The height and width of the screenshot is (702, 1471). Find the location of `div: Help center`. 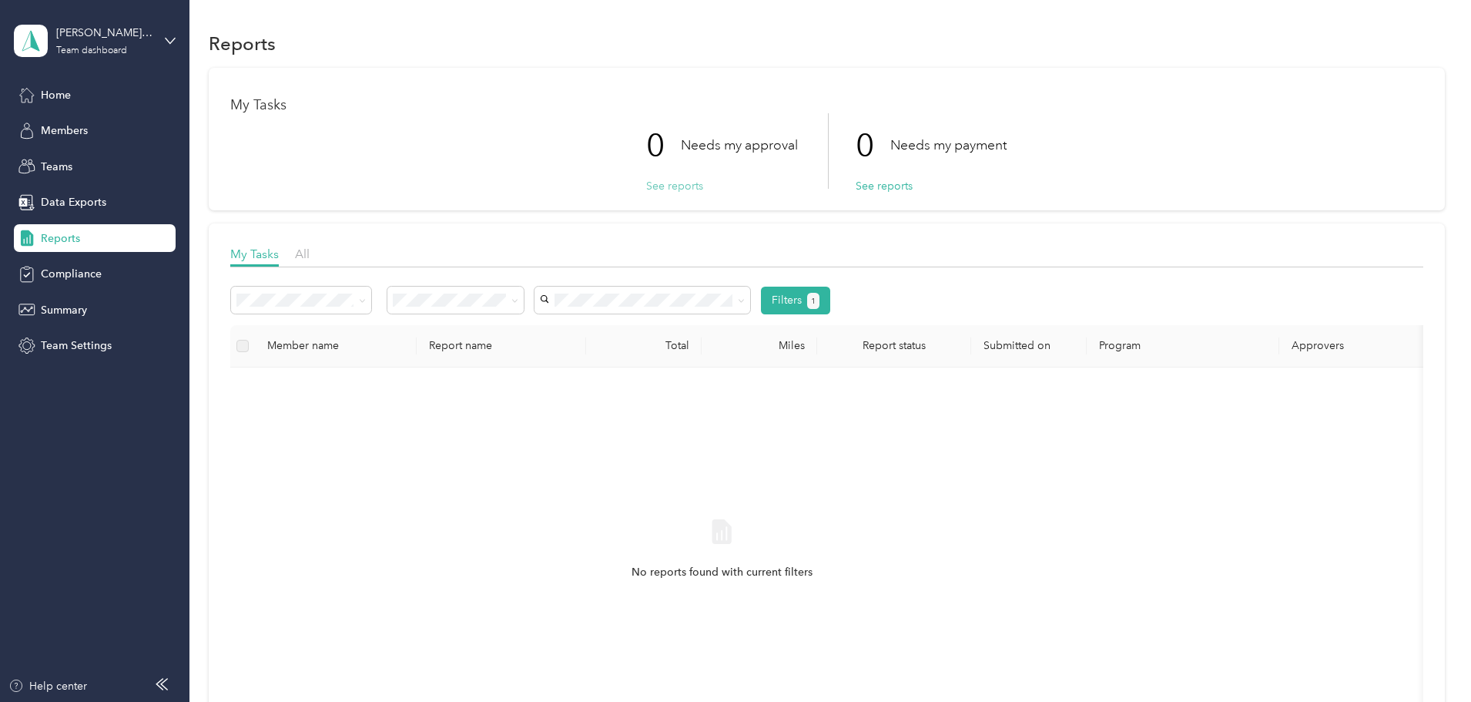

div: Help center is located at coordinates (48, 686).